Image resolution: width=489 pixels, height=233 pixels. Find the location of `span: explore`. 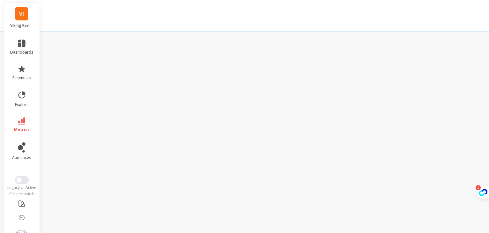

span: explore is located at coordinates (22, 105).